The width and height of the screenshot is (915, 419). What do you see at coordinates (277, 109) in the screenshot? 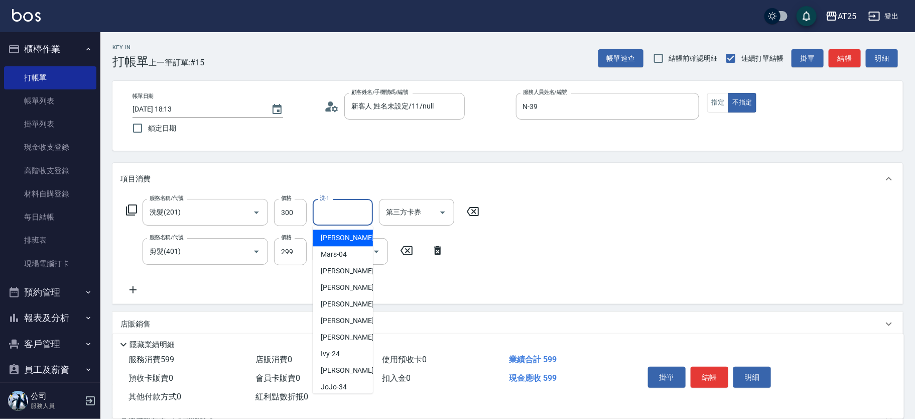
I see `button: Choose date, selected date is 2025-08-11` at bounding box center [277, 109].